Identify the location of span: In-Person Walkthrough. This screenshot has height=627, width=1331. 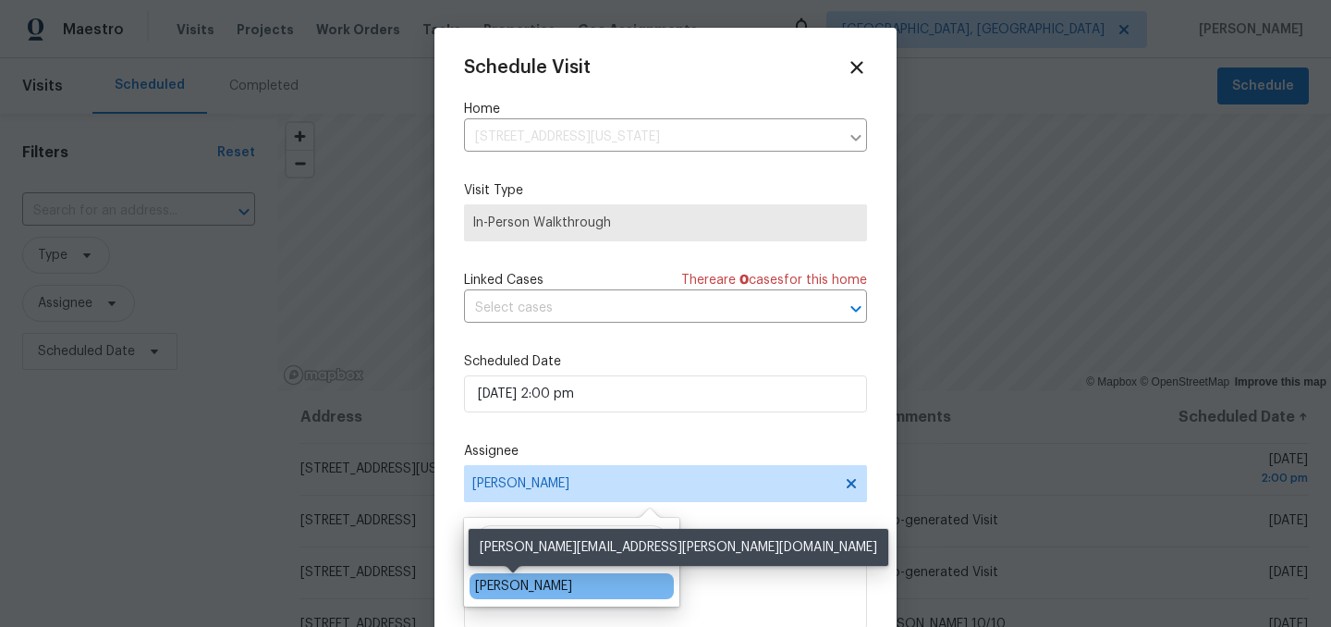
(665, 223).